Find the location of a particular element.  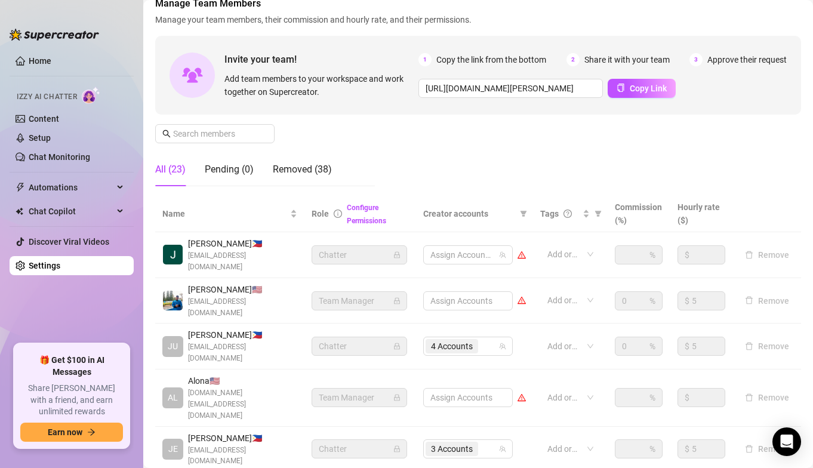

img: AI Chatter is located at coordinates (91, 95).